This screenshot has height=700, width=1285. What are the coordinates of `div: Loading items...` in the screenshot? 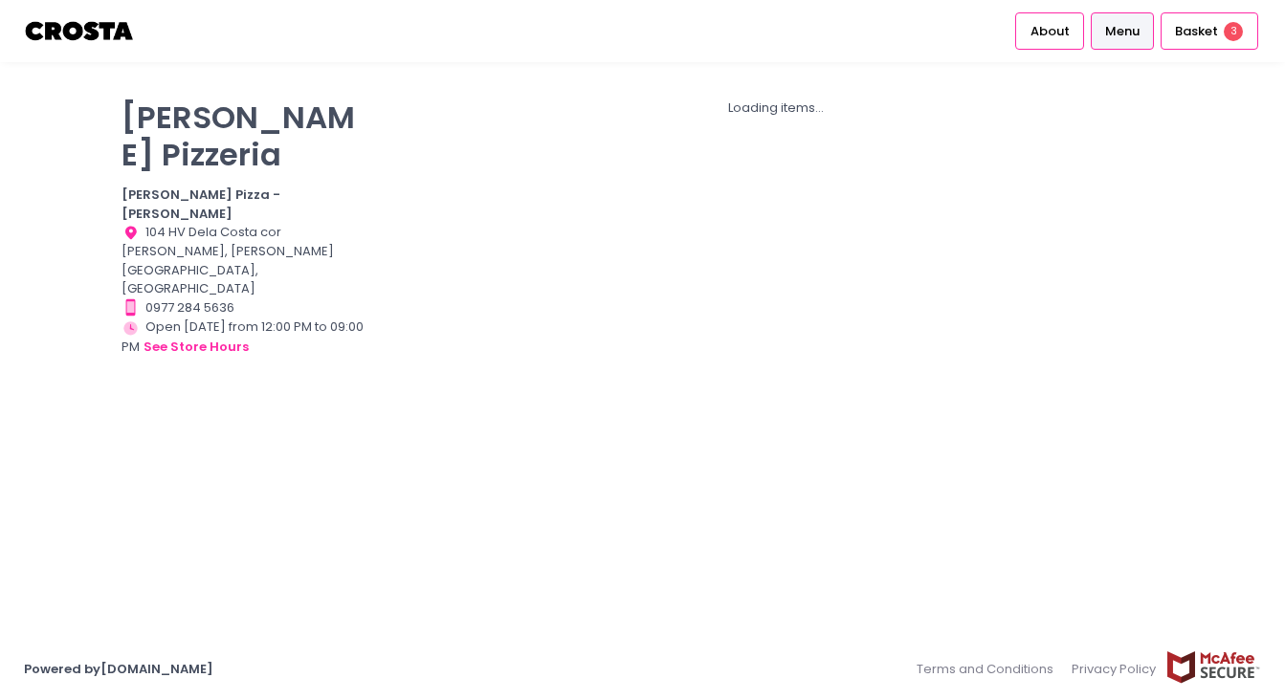 It's located at (775, 108).